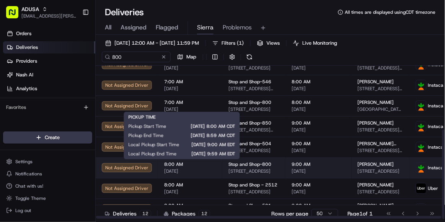 The width and height of the screenshot is (445, 222). What do you see at coordinates (135, 80) in the screenshot?
I see `button: Start new chat` at bounding box center [135, 80].